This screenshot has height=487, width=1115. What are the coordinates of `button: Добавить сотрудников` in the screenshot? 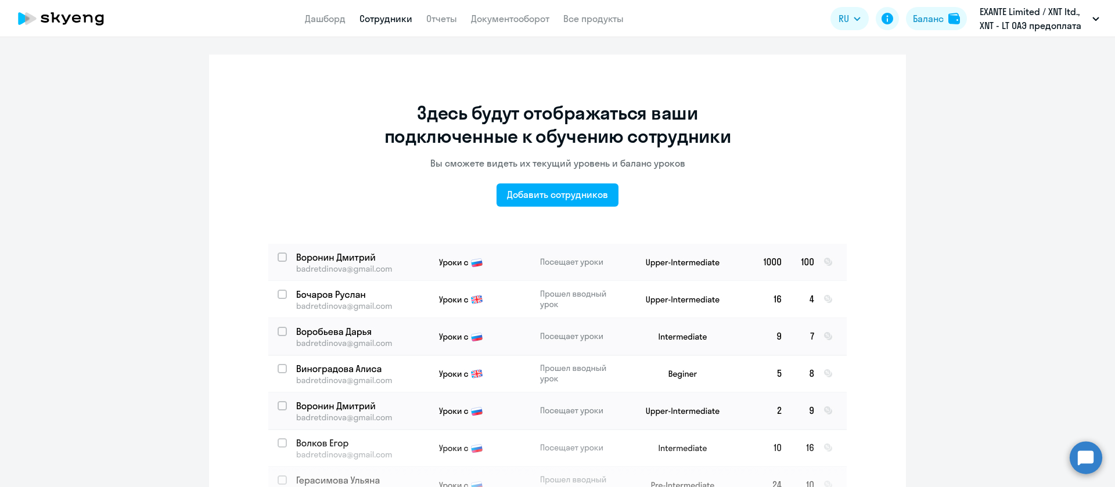 It's located at (557, 195).